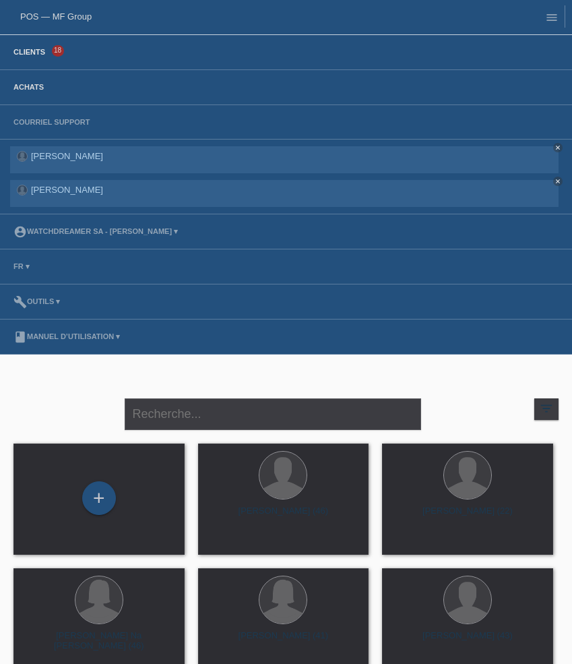 This screenshot has width=572, height=664. Describe the element at coordinates (28, 87) in the screenshot. I see `a: Achats` at that location.